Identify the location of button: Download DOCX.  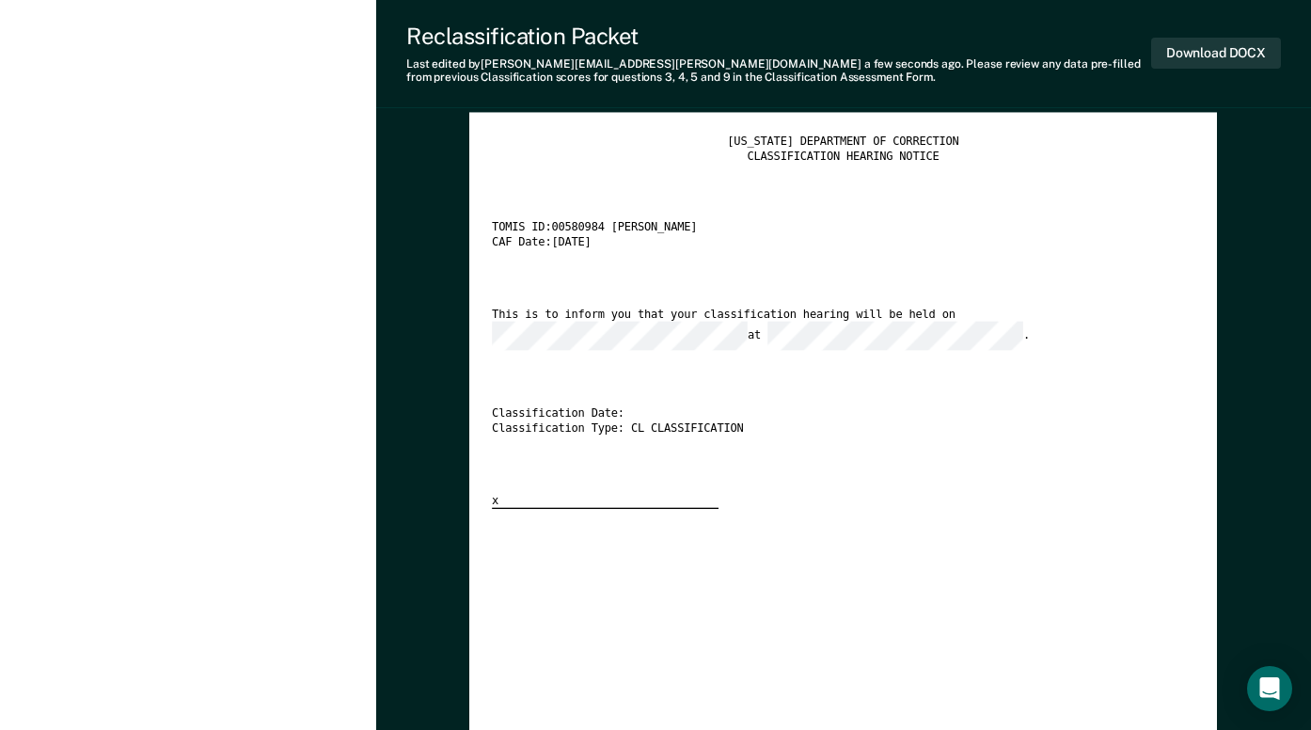
(1216, 53).